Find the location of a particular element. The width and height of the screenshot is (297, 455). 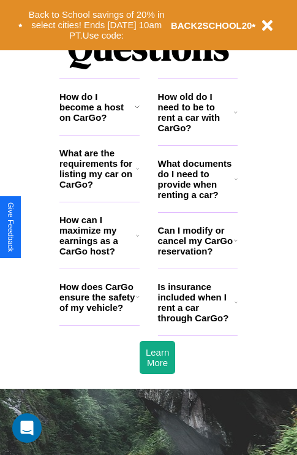

h3: Can I modify or cancel my CarGo reservation? is located at coordinates (196, 240).